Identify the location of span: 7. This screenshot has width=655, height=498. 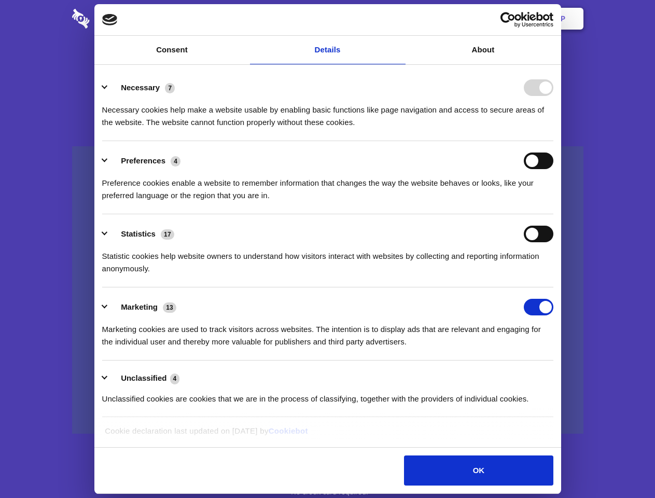
(170, 88).